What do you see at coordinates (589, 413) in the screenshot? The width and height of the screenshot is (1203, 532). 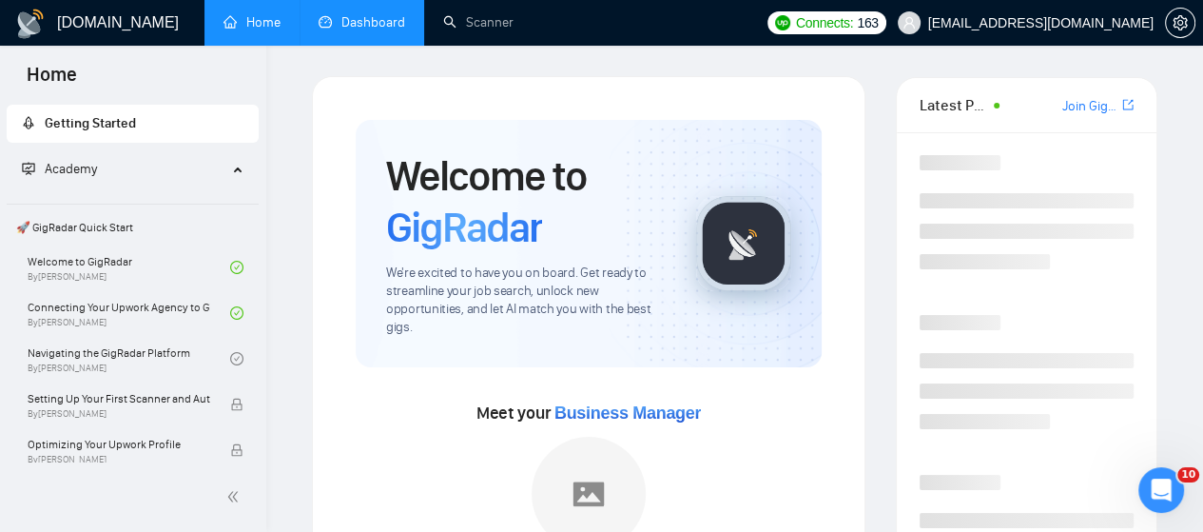 I see `span: Meet your` at bounding box center [589, 413].